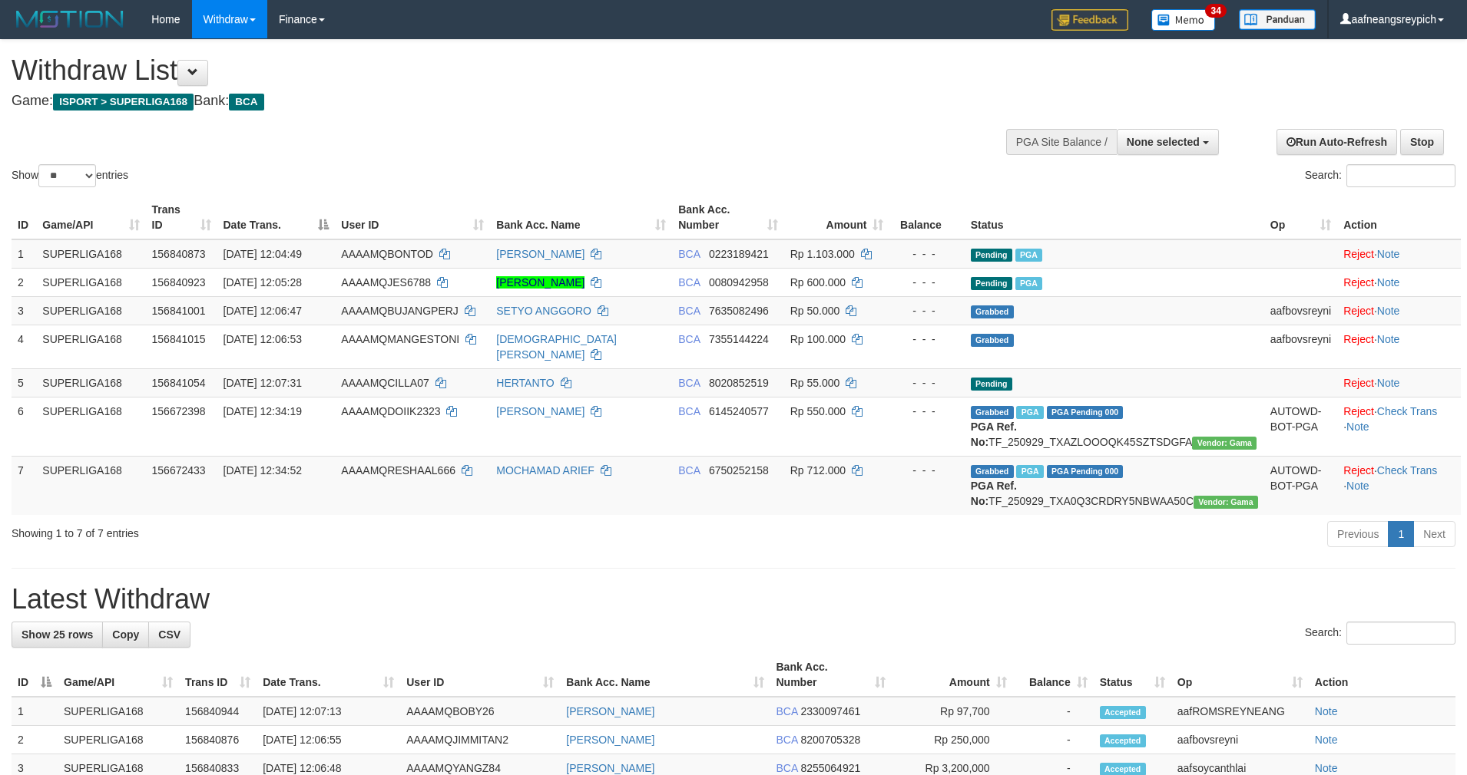 This screenshot has width=1467, height=775. I want to click on span: Vendor URL: https://trx31.1velocity.biz, so click(1225, 502).